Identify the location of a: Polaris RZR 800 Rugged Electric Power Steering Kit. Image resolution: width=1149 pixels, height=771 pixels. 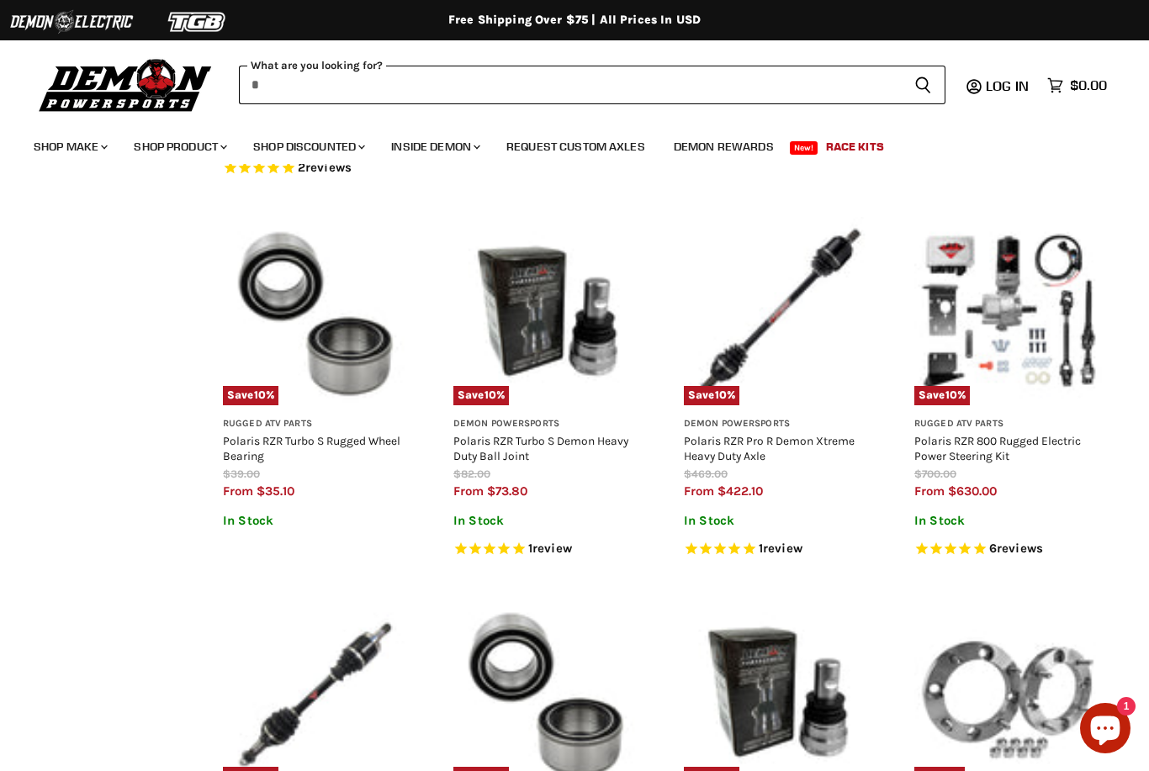
(998, 448).